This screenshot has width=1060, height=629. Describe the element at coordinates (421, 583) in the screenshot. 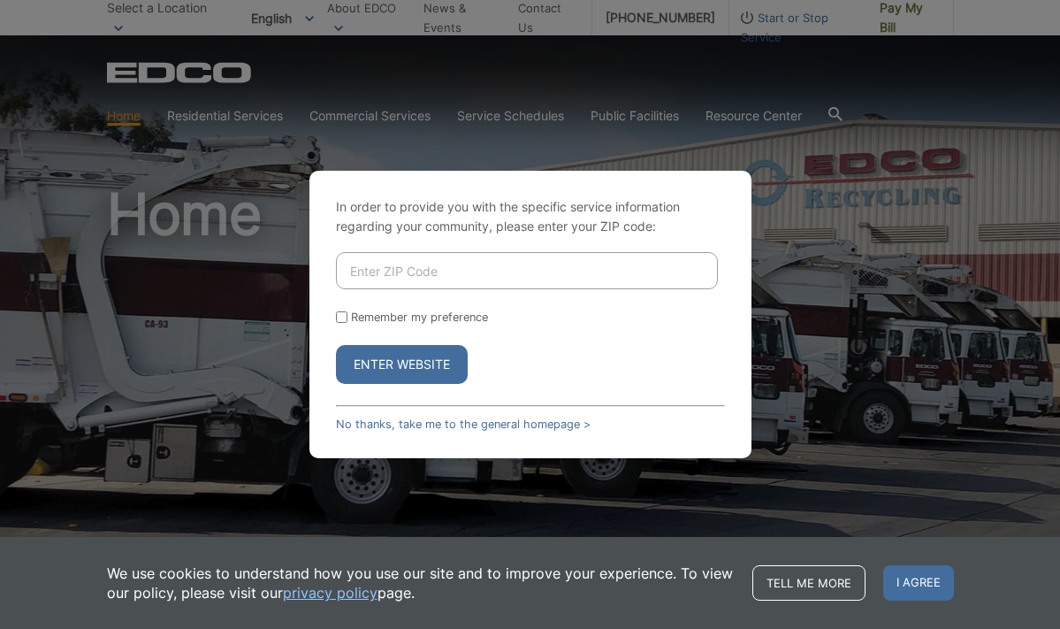

I see `p: We use cookies to understand how you use our site and to improve your experience. To view our pol...` at that location.